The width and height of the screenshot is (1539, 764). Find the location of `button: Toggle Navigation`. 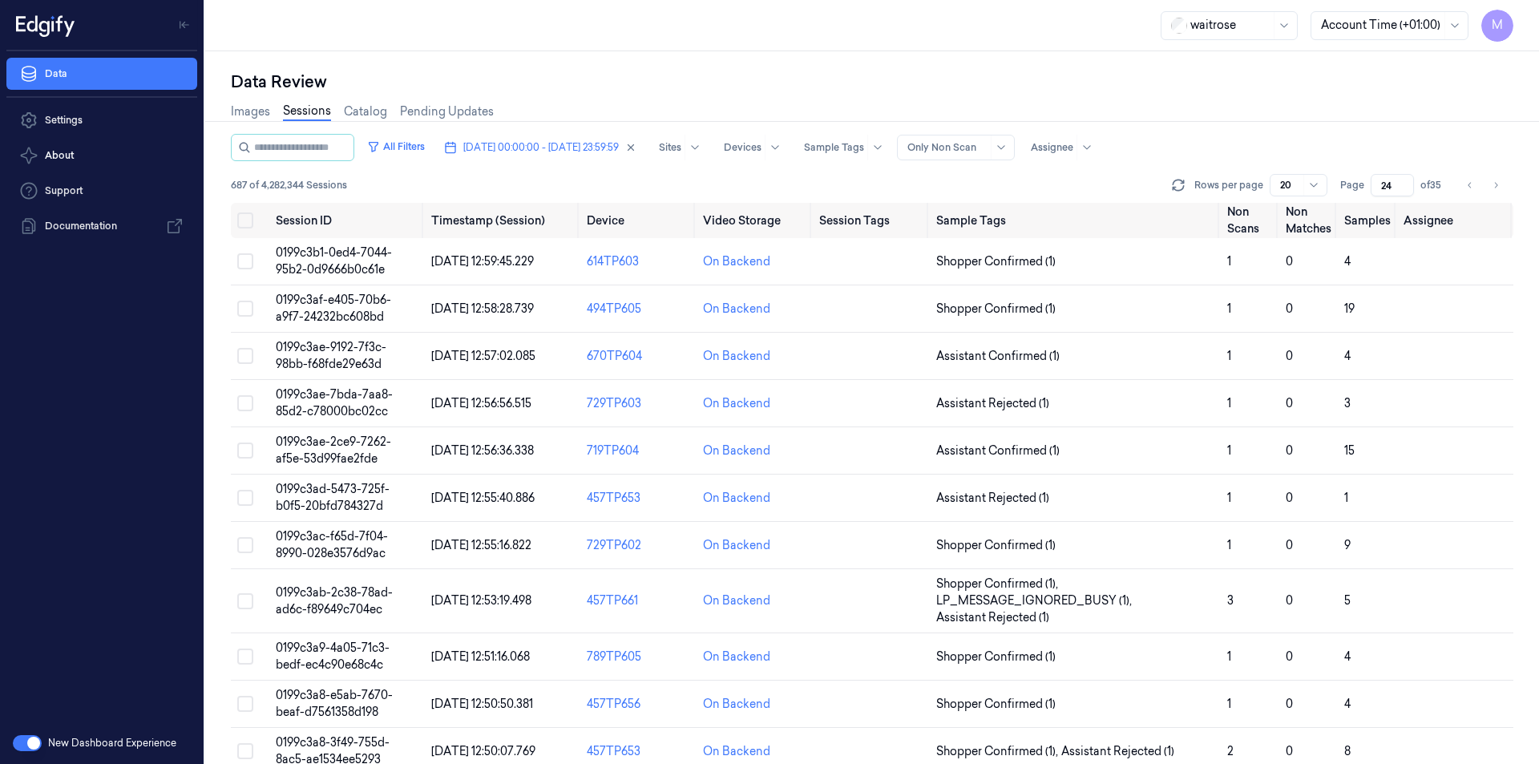

button: Toggle Navigation is located at coordinates (184, 25).